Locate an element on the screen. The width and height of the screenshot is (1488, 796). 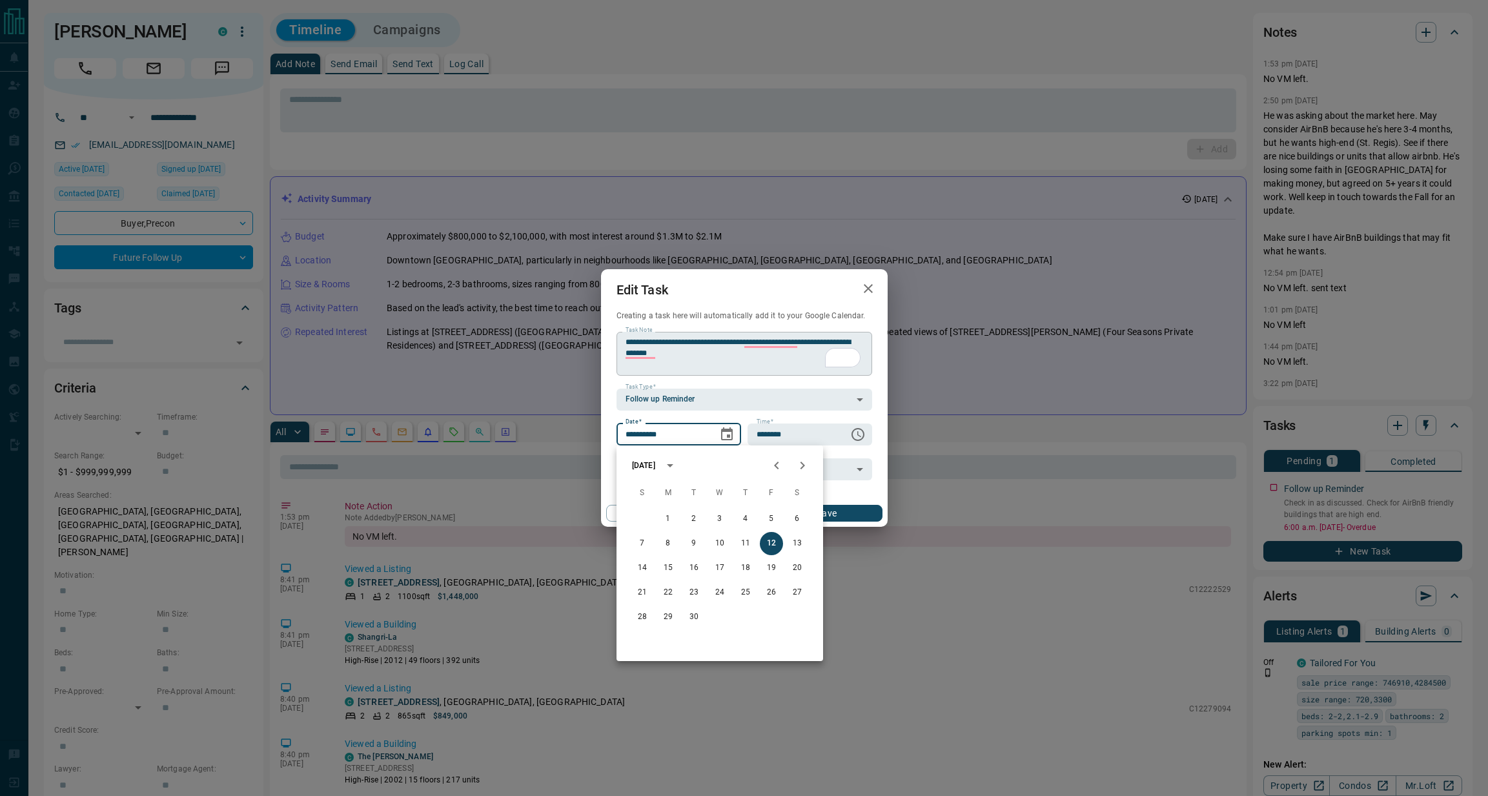
button: 5 is located at coordinates (771, 519).